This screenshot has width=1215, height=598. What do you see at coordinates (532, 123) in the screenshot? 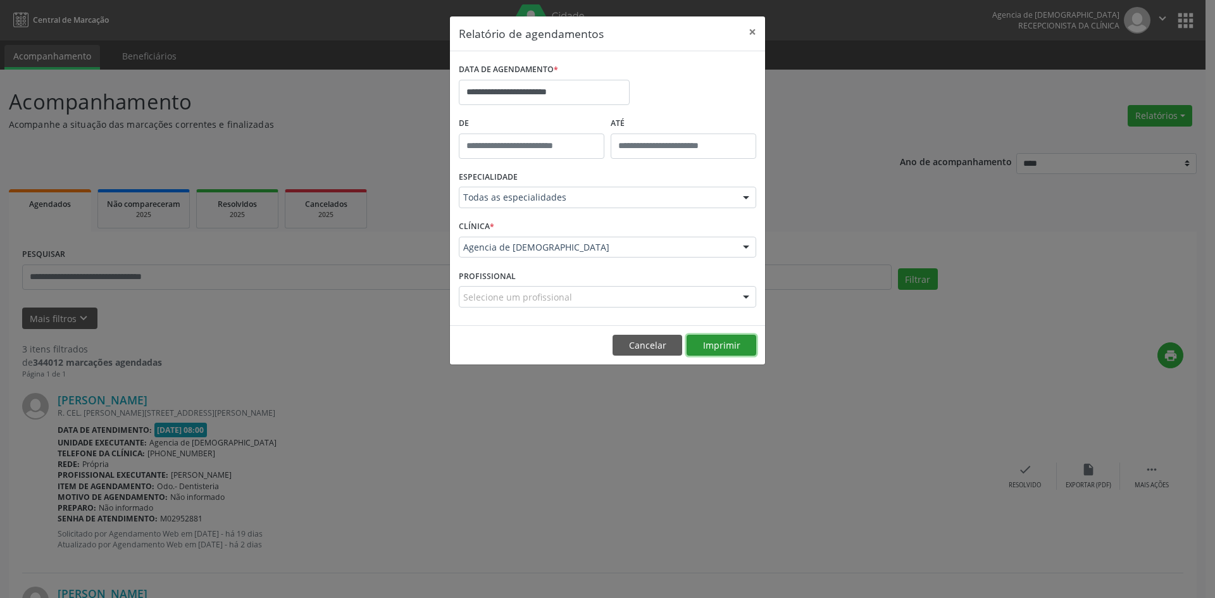
I see `label: De` at bounding box center [532, 123].